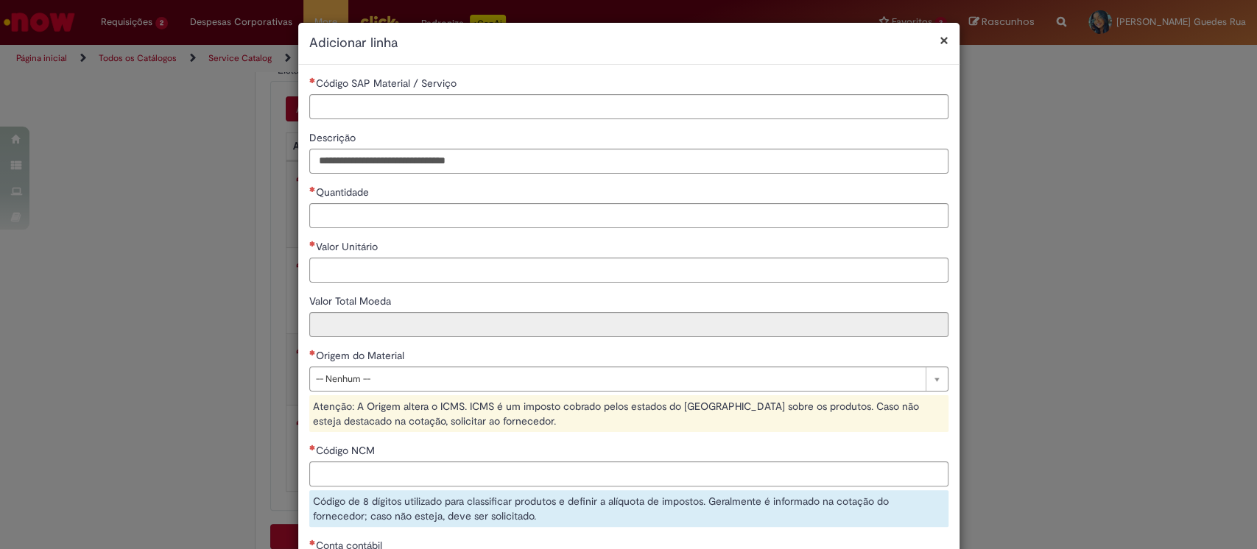 The width and height of the screenshot is (1257, 549). What do you see at coordinates (944, 40) in the screenshot?
I see `button: Fechar modal` at bounding box center [944, 40].